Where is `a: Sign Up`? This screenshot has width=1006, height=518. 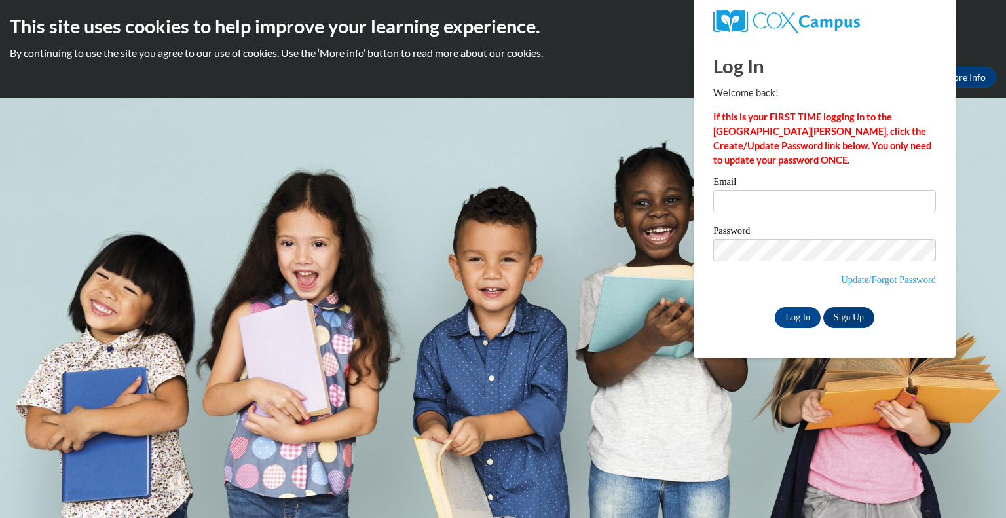
a: Sign Up is located at coordinates (849, 318).